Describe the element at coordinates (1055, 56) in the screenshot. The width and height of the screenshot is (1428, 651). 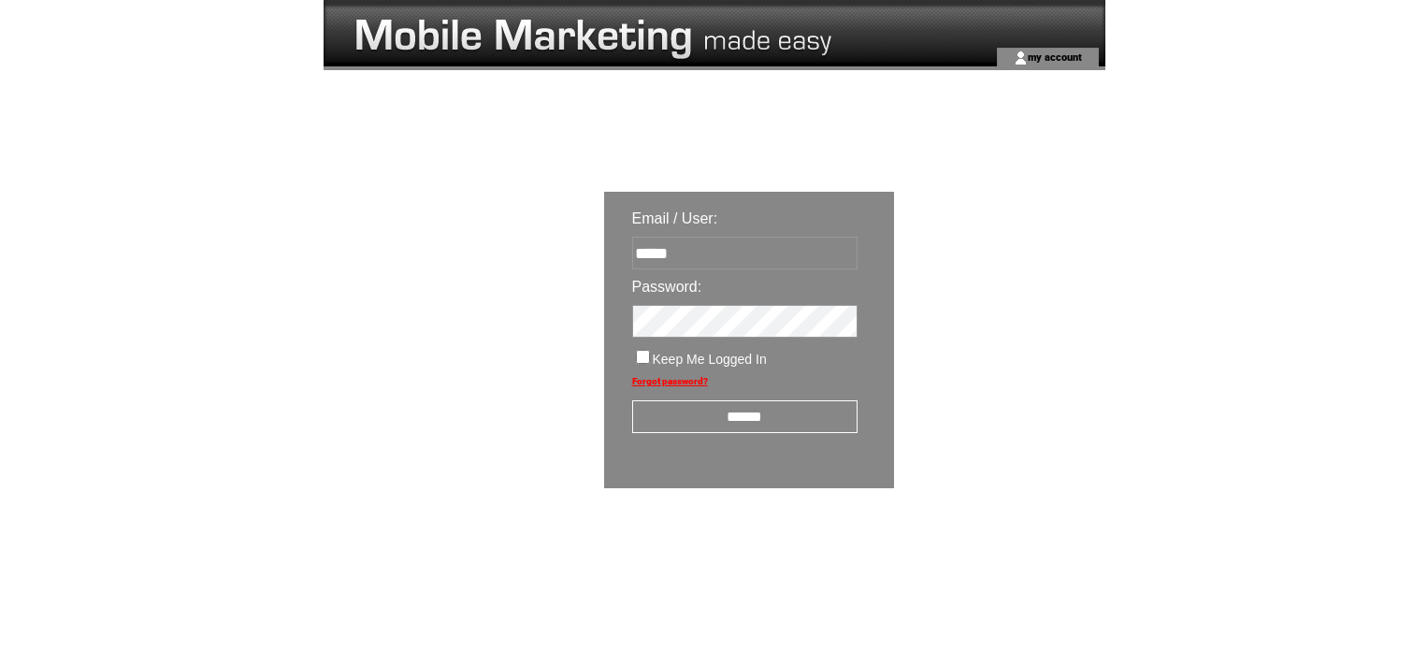
I see `a: my account` at that location.